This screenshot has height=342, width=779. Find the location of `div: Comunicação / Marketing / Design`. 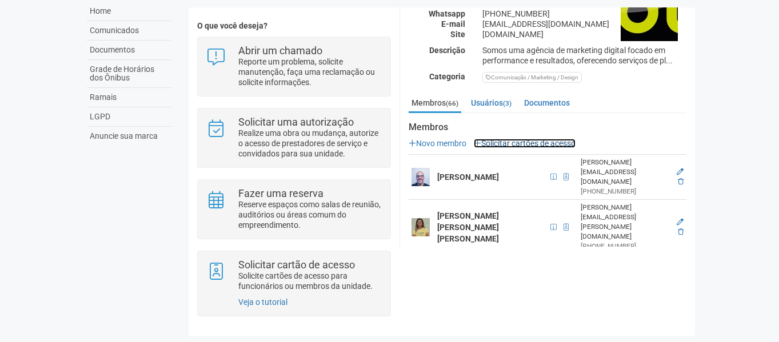

div: Comunicação / Marketing / Design is located at coordinates (532, 77).